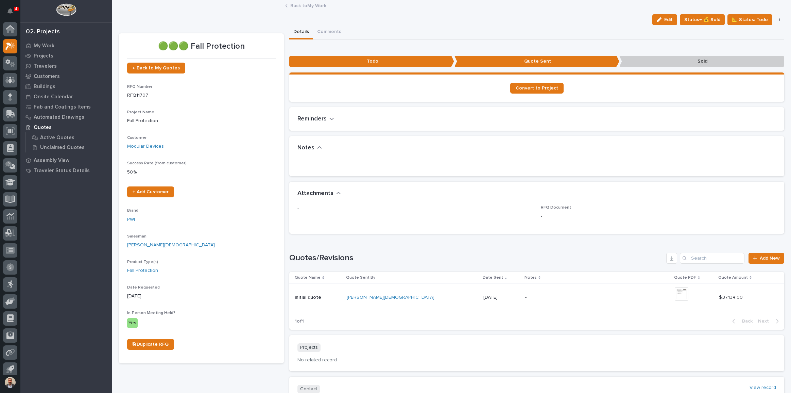 Image resolution: width=791 pixels, height=393 pixels. I want to click on button: Attachments, so click(319, 193).